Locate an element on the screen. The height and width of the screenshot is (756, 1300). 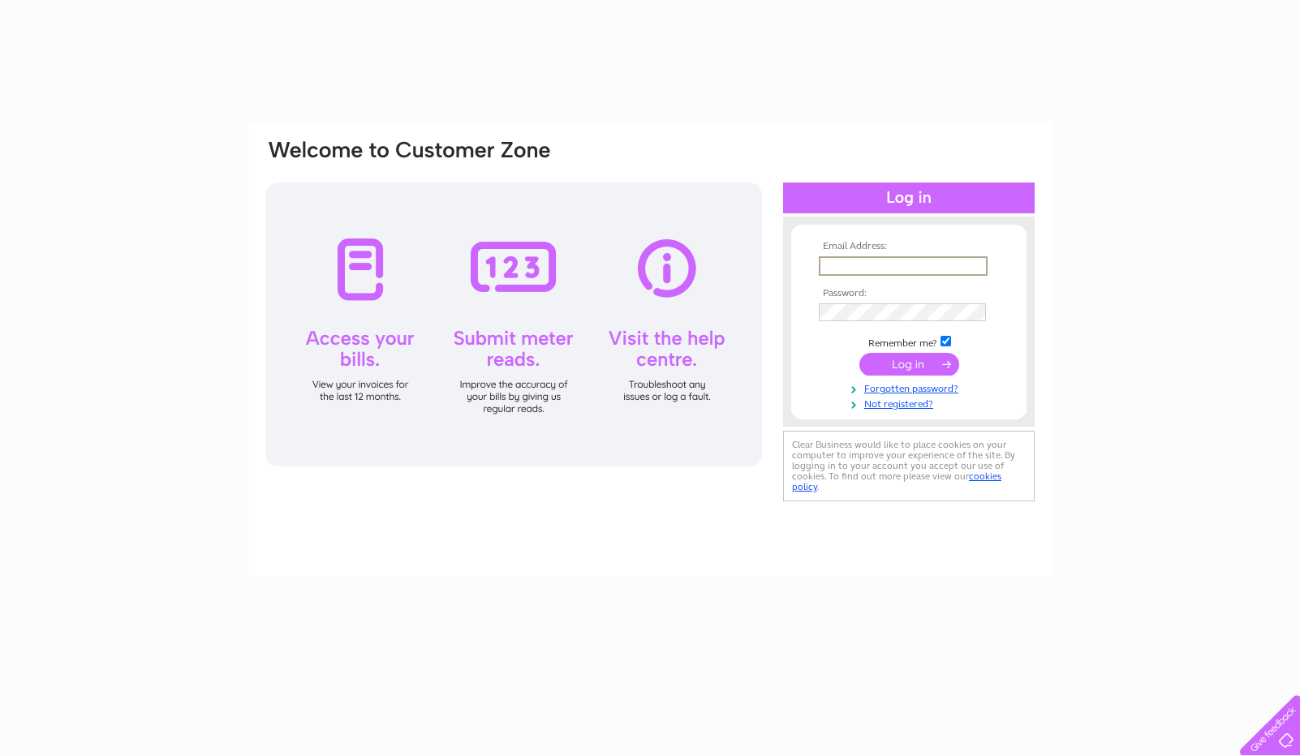
th: Password: is located at coordinates (909, 294).